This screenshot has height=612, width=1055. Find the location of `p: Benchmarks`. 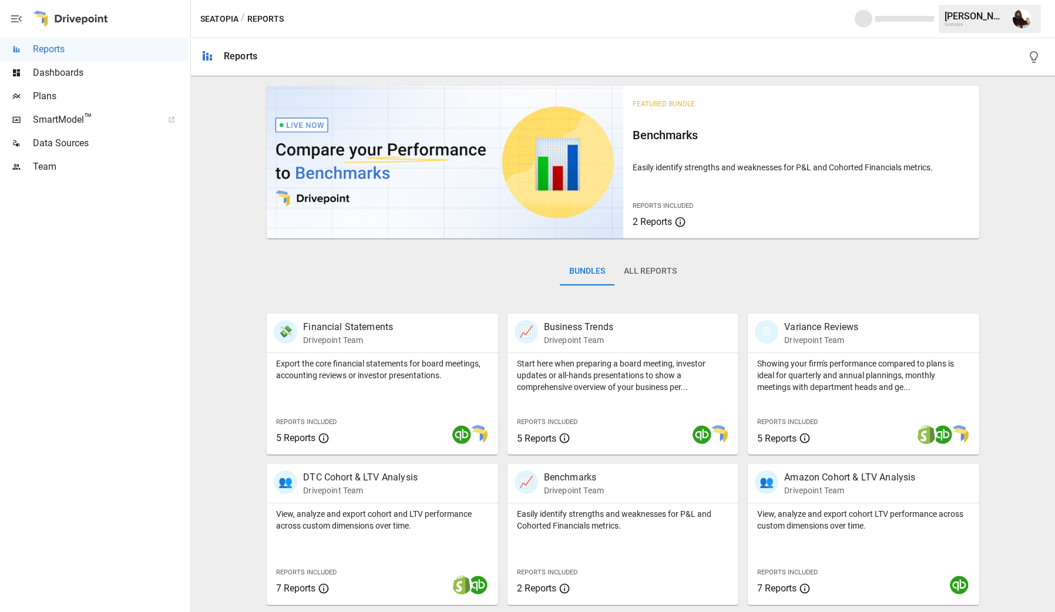

p: Benchmarks is located at coordinates (574, 477).